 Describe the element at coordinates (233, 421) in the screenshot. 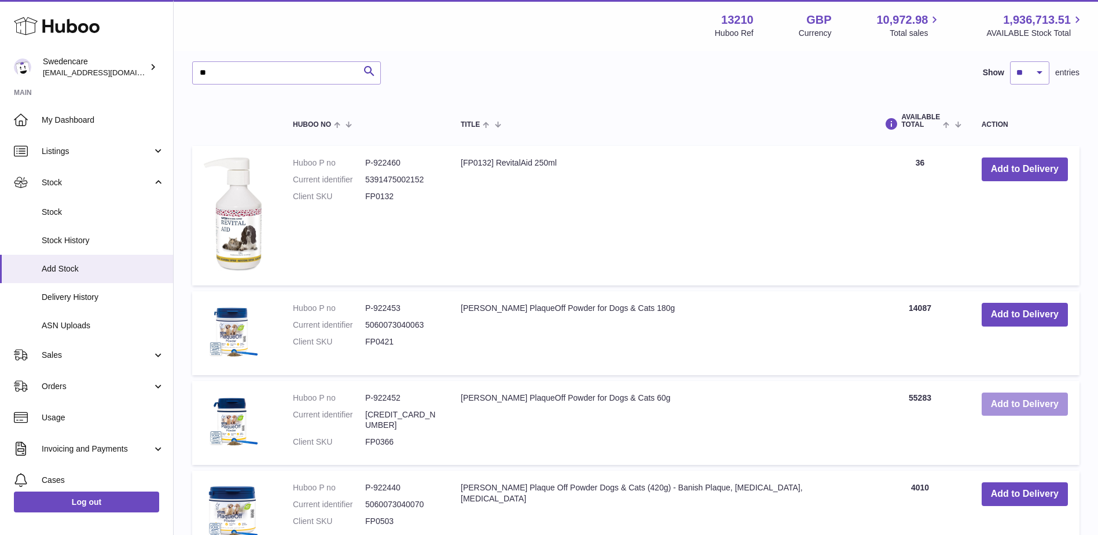

I see `img: ProDen PlaqueOff Powder for Dogs & Cats 60g` at that location.